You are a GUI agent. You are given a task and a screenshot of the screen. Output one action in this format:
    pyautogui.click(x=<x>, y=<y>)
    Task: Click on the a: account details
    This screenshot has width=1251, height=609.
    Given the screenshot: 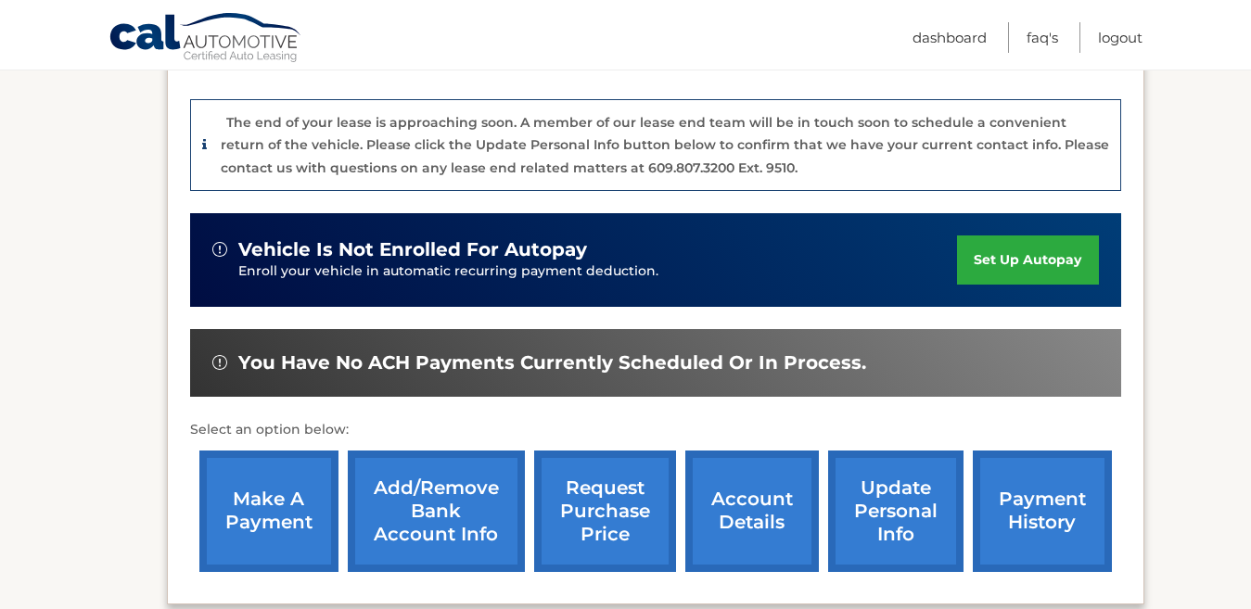 What is the action you would take?
    pyautogui.click(x=752, y=511)
    